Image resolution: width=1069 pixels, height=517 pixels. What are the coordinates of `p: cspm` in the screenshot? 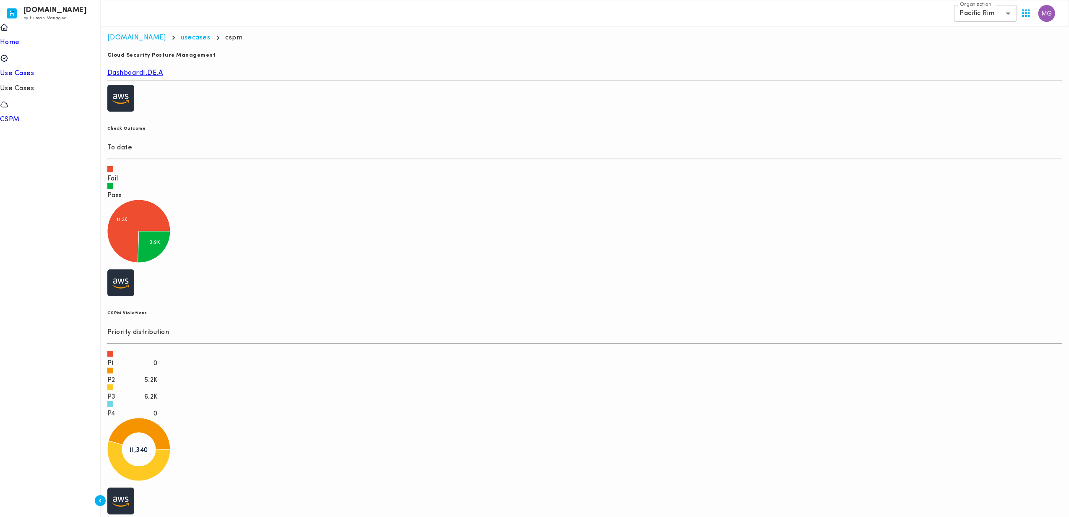 It's located at (234, 38).